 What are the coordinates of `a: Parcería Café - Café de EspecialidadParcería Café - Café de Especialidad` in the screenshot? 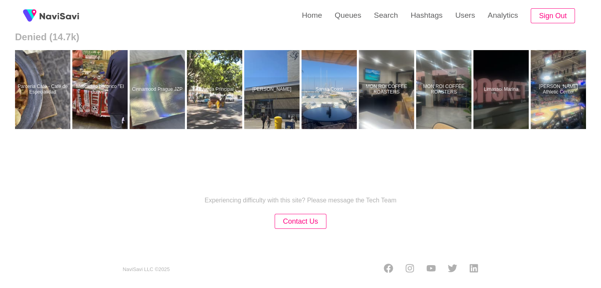 It's located at (43, 90).